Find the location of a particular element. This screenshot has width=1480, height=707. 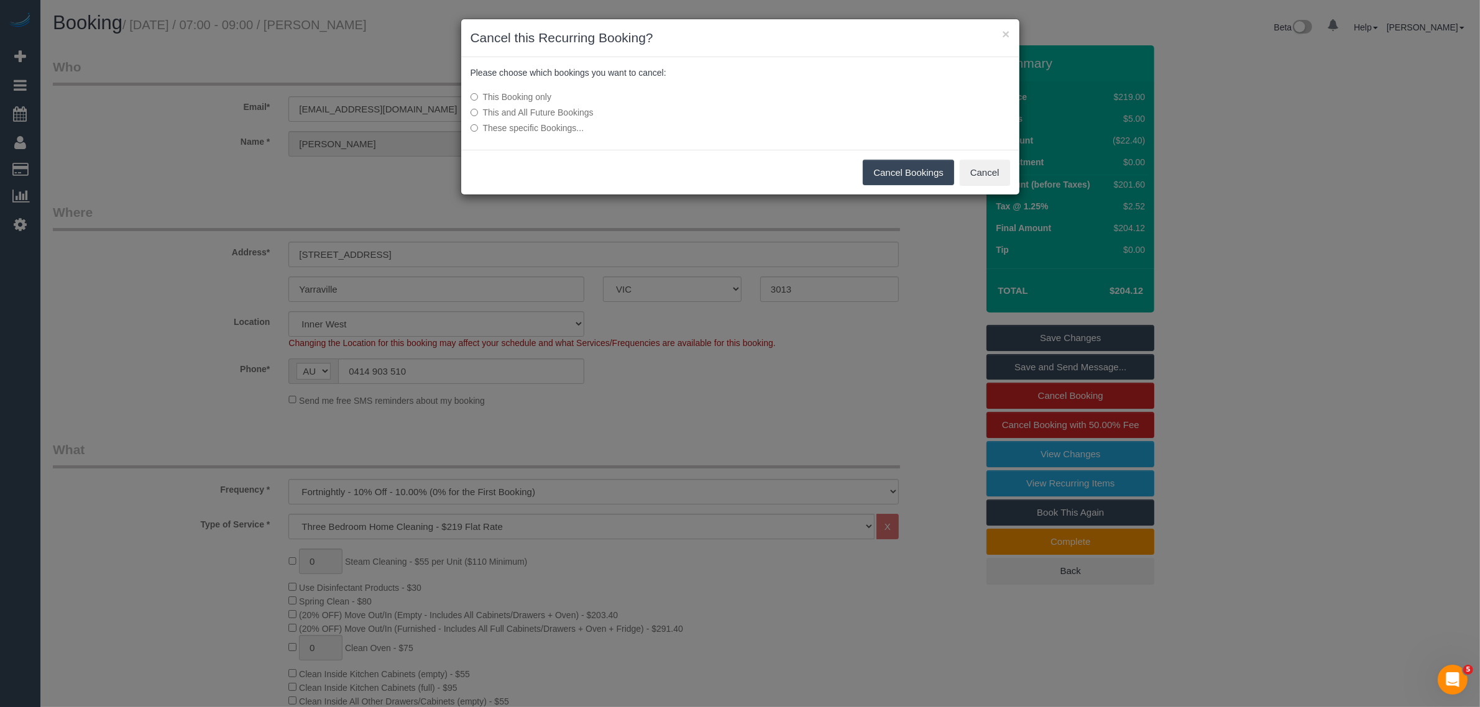

input: These specific Bookings... is located at coordinates (474, 128).